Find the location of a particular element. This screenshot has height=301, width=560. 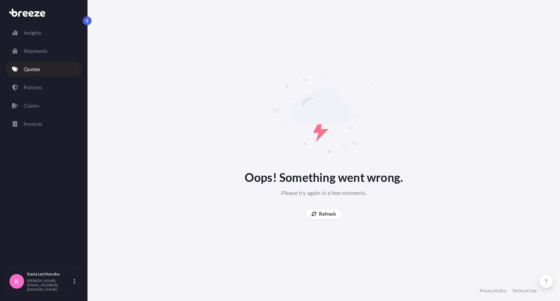

p: Claims is located at coordinates (31, 106).